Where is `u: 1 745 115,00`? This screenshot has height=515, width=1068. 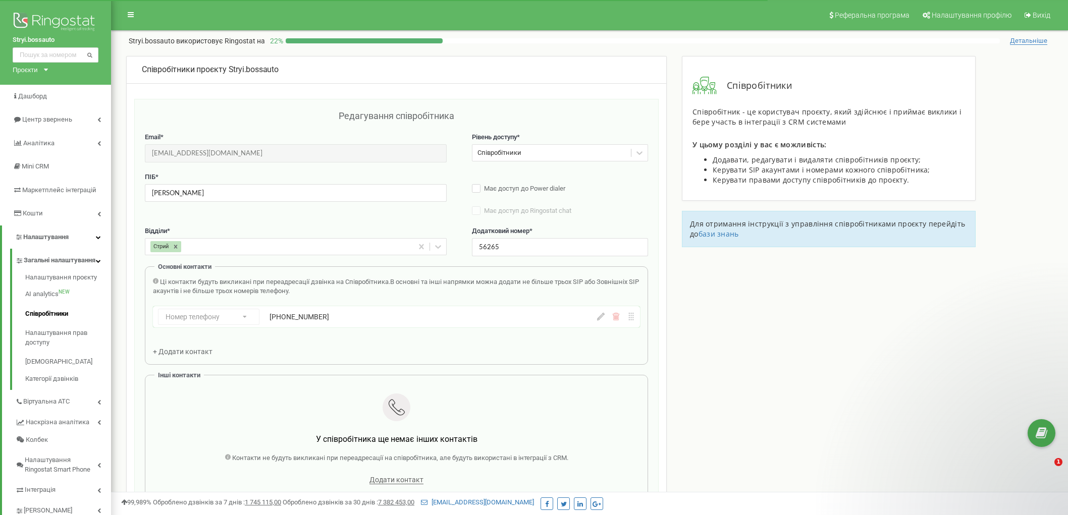 u: 1 745 115,00 is located at coordinates (263, 502).